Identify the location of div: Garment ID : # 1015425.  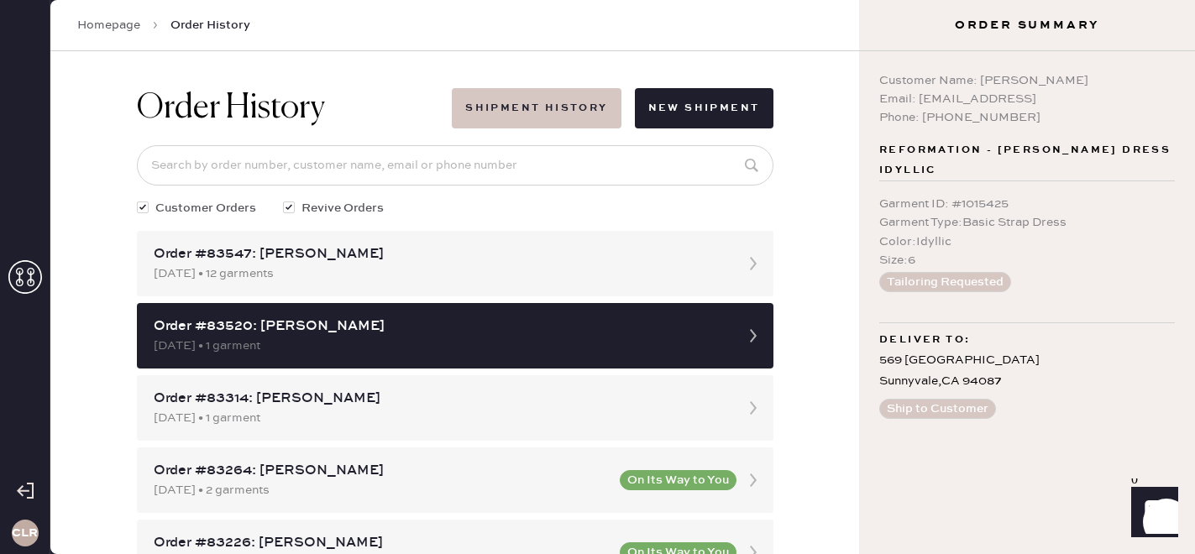
(1027, 204).